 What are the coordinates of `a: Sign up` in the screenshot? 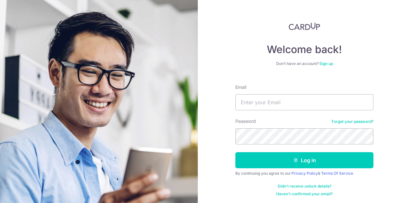 It's located at (326, 63).